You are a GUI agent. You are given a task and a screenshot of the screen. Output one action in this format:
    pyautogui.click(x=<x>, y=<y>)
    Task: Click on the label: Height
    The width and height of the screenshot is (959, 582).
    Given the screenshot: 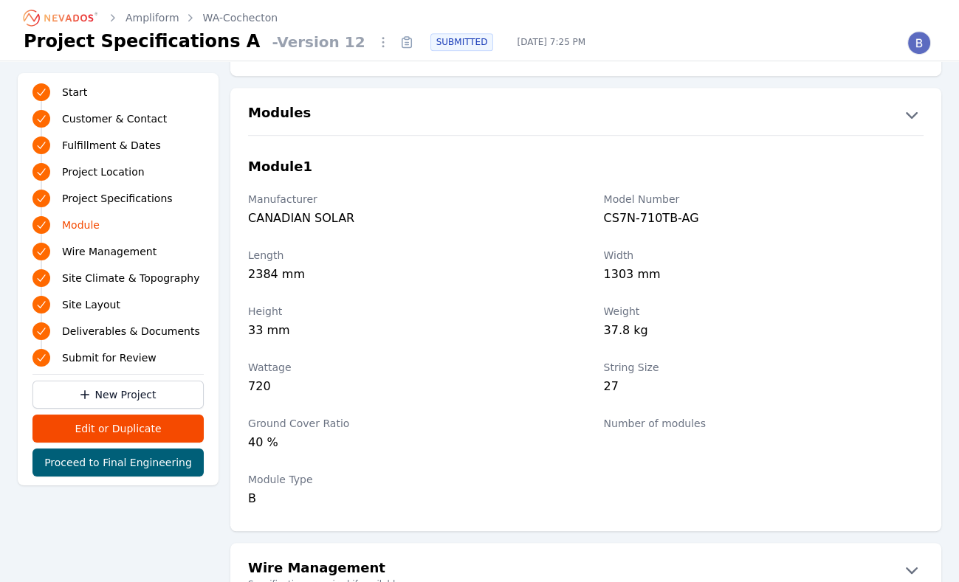 What is the action you would take?
    pyautogui.click(x=408, y=311)
    